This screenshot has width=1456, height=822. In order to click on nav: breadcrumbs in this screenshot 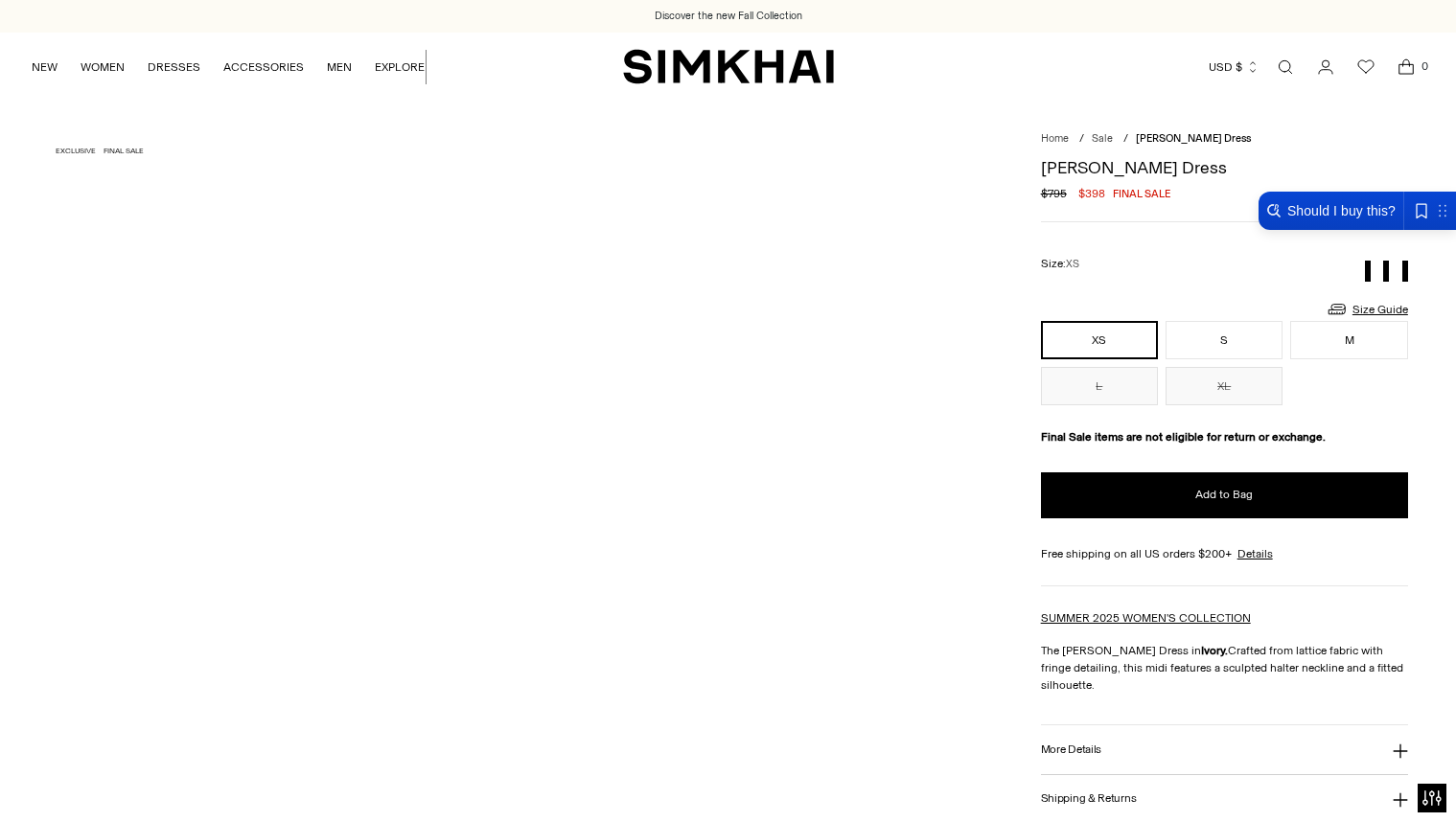, I will do `click(1224, 139)`.